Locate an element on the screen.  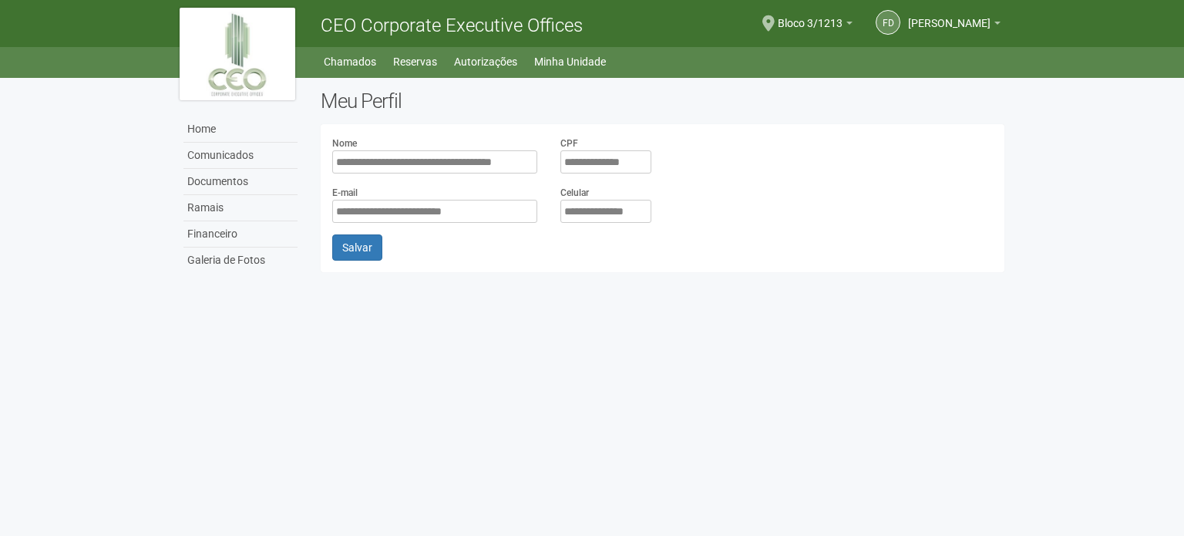
a: Autorizações is located at coordinates (486, 62).